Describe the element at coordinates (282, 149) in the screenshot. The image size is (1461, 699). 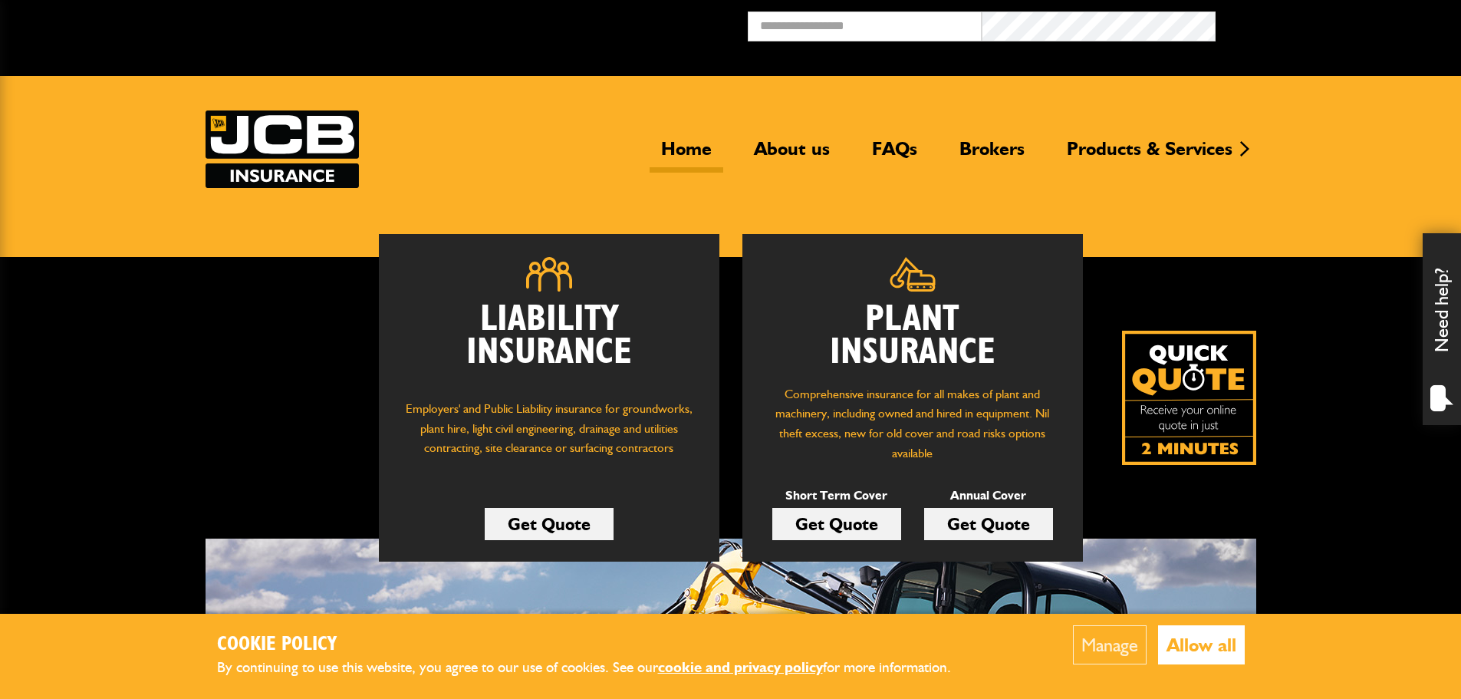
I see `a: JCB Insurance Services` at that location.